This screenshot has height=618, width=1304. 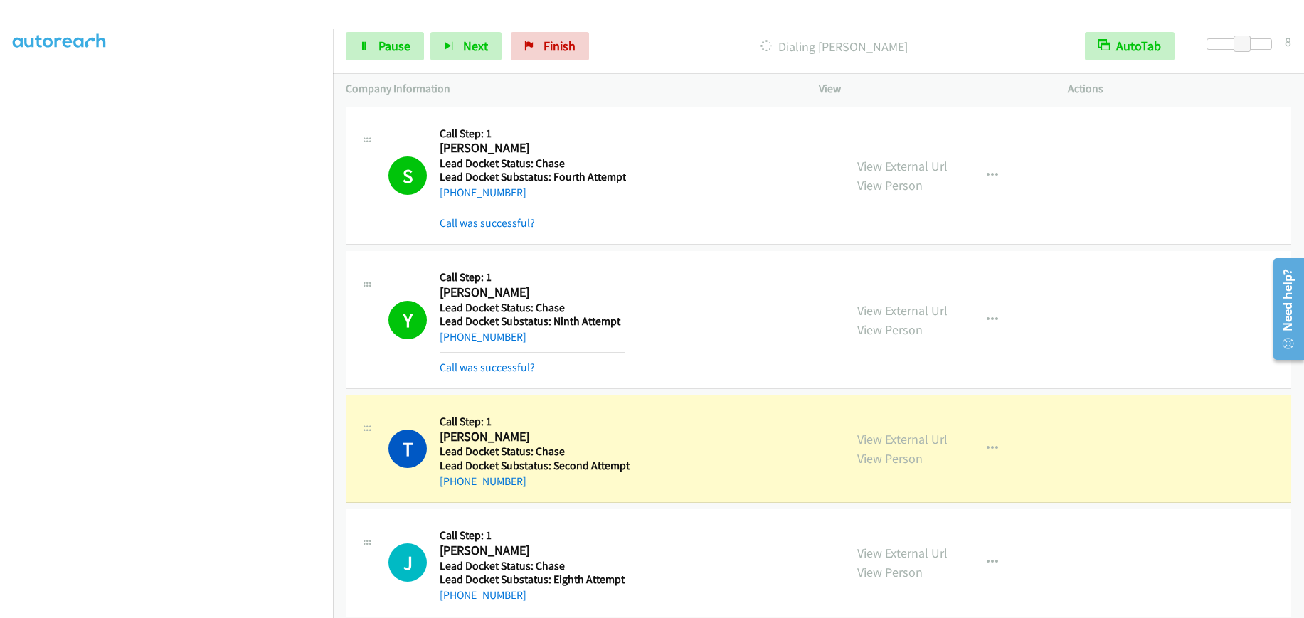 What do you see at coordinates (394, 46) in the screenshot?
I see `span: Pause` at bounding box center [394, 46].